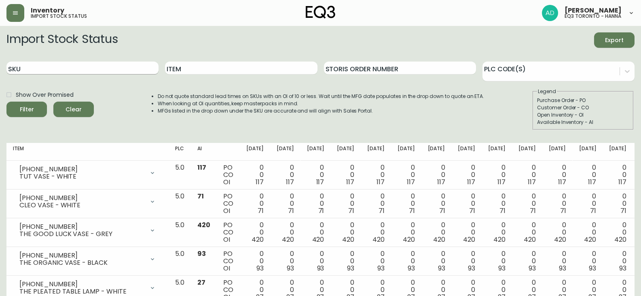 This screenshot has width=641, height=296. Describe the element at coordinates (82, 234) in the screenshot. I see `div: THE GOOD LUCK VASE - GREY` at that location.